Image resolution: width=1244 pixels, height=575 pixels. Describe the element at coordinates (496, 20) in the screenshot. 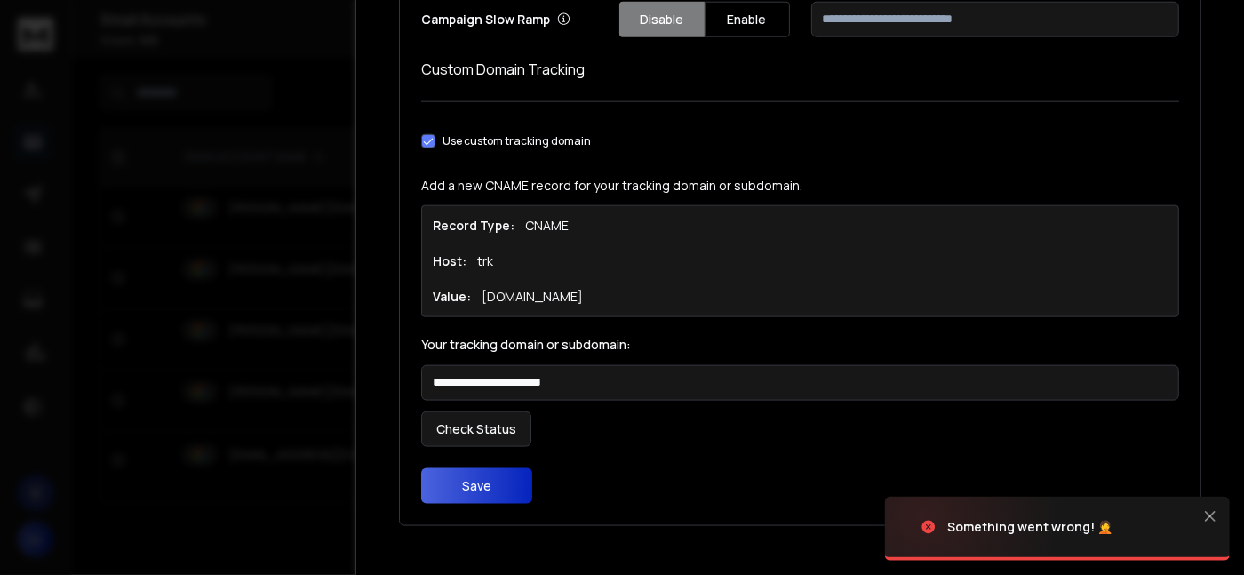

I see `p: Campaign Slow Ramp` at that location.